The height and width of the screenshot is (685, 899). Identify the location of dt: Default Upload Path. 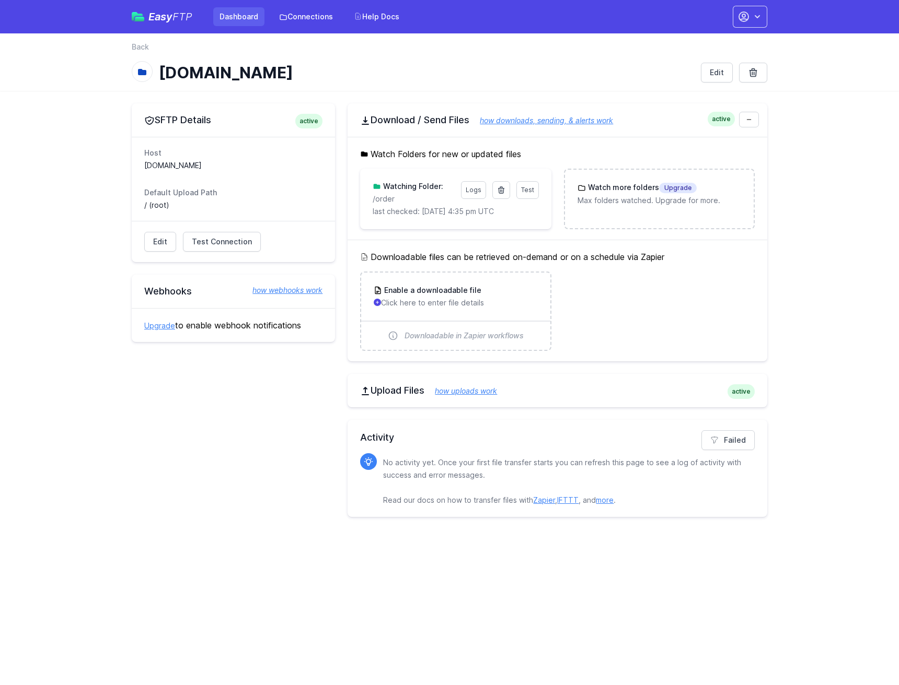
(233, 193).